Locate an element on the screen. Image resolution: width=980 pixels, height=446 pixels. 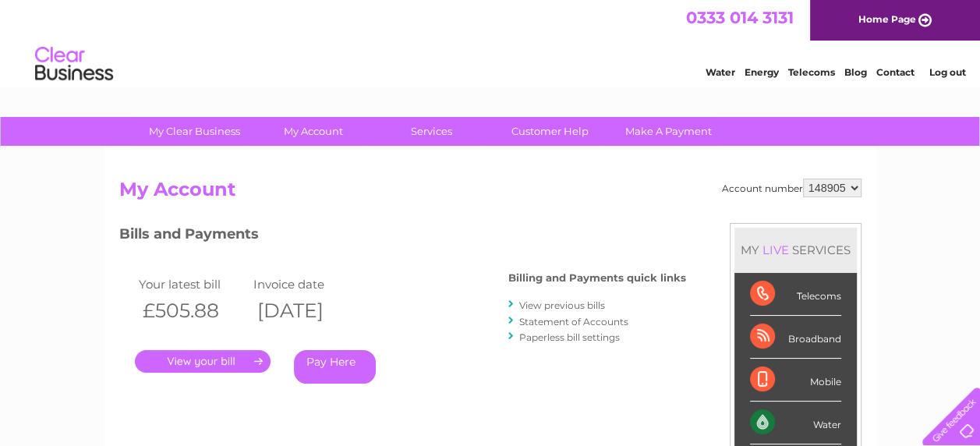
a: Telecoms is located at coordinates (811, 72).